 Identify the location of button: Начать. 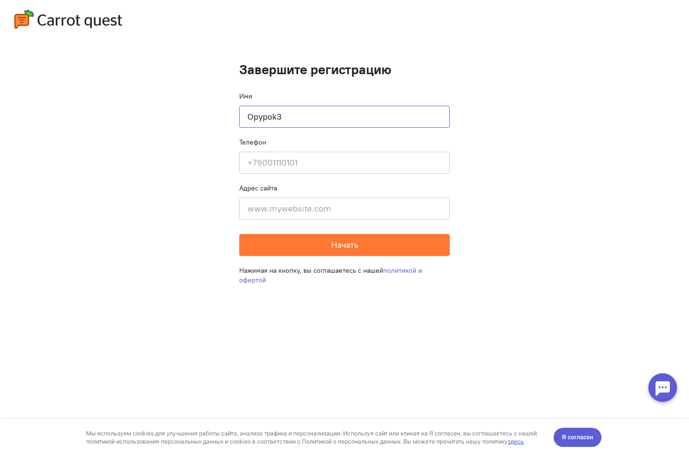
(345, 245).